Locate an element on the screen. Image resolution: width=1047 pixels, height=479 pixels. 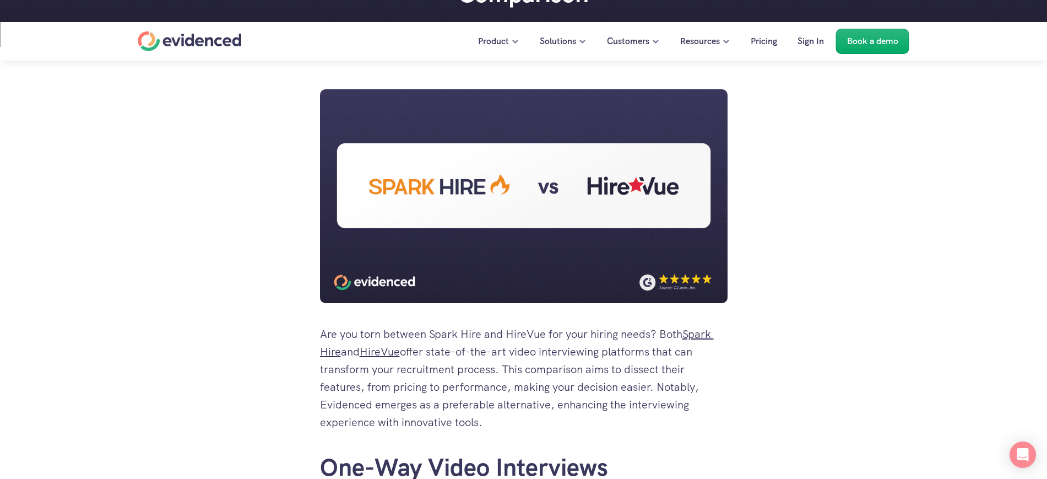
p: Customers is located at coordinates (628, 41).